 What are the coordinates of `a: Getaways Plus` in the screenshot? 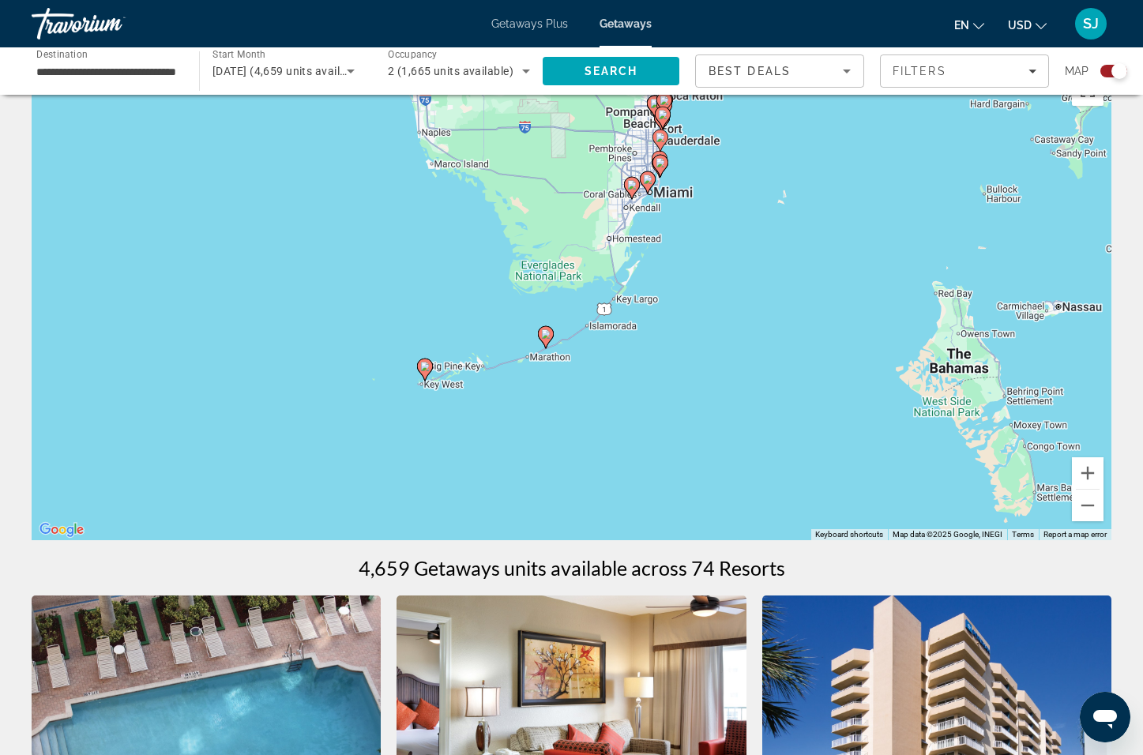 It's located at (529, 24).